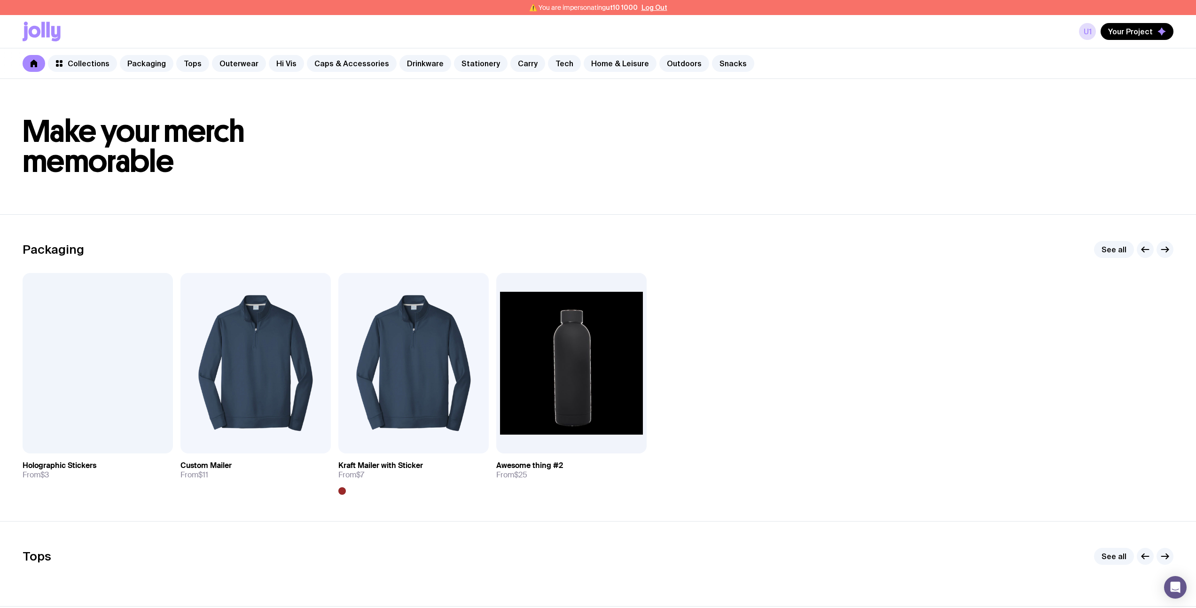 This screenshot has height=608, width=1196. I want to click on a: Tops, so click(193, 63).